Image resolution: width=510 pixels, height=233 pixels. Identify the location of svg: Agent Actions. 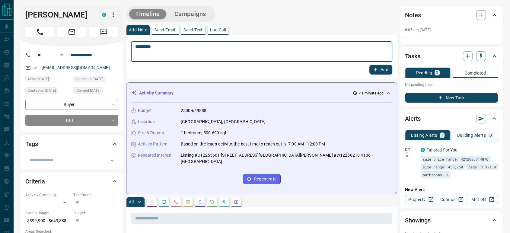
(236, 202).